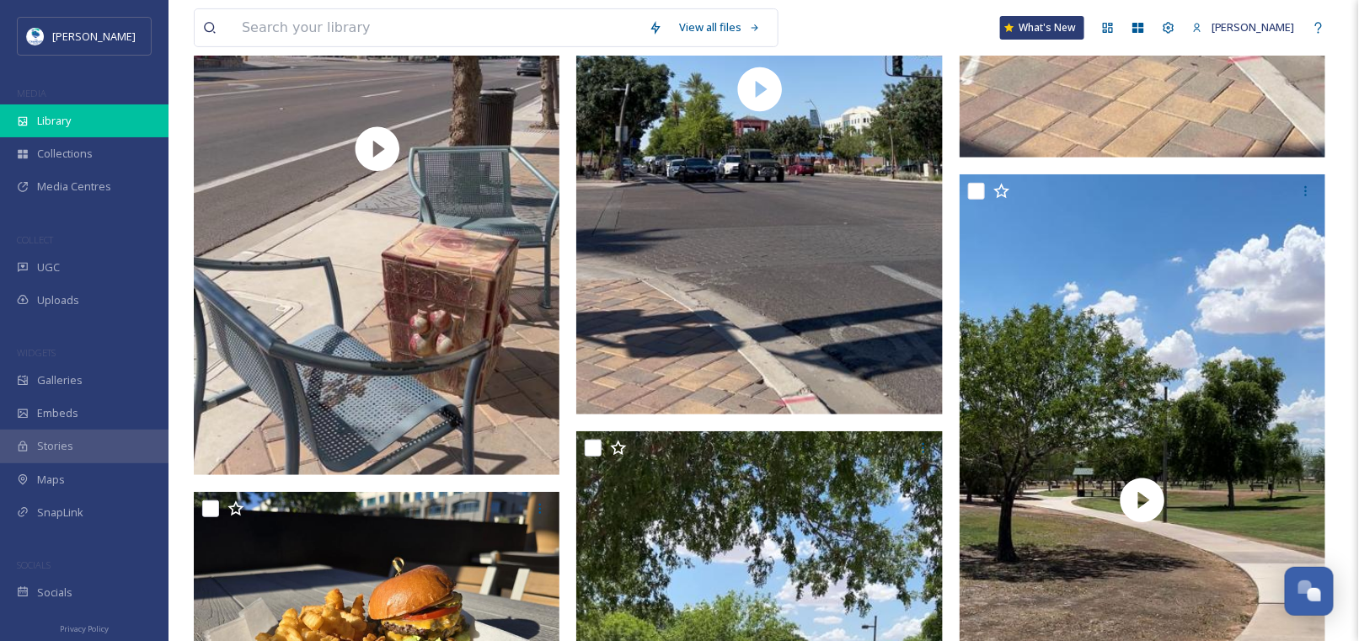 Image resolution: width=1359 pixels, height=641 pixels. Describe the element at coordinates (48, 267) in the screenshot. I see `span: UGC` at that location.